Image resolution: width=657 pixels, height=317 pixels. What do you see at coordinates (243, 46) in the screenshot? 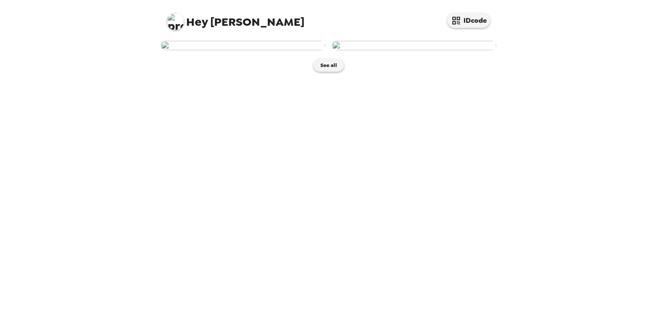
I see `img: user-273503` at bounding box center [243, 46].